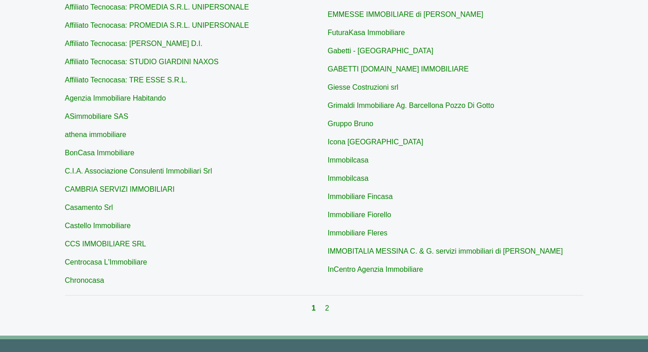 The height and width of the screenshot is (352, 648). Describe the element at coordinates (106, 262) in the screenshot. I see `a: Centrocasa L'Immobiliare` at that location.